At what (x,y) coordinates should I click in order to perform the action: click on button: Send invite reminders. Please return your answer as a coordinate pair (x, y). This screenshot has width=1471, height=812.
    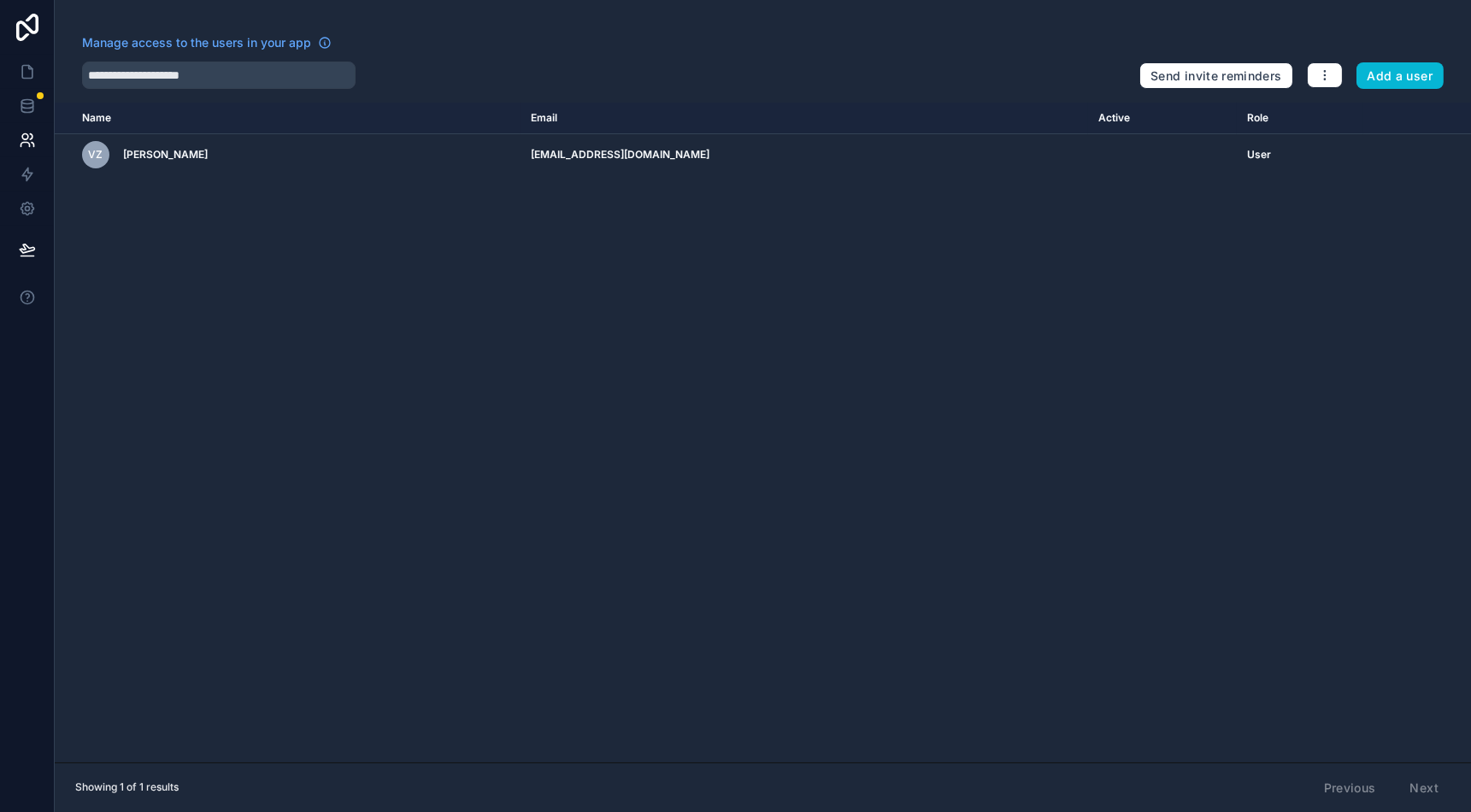
    Looking at the image, I should click on (1216, 76).